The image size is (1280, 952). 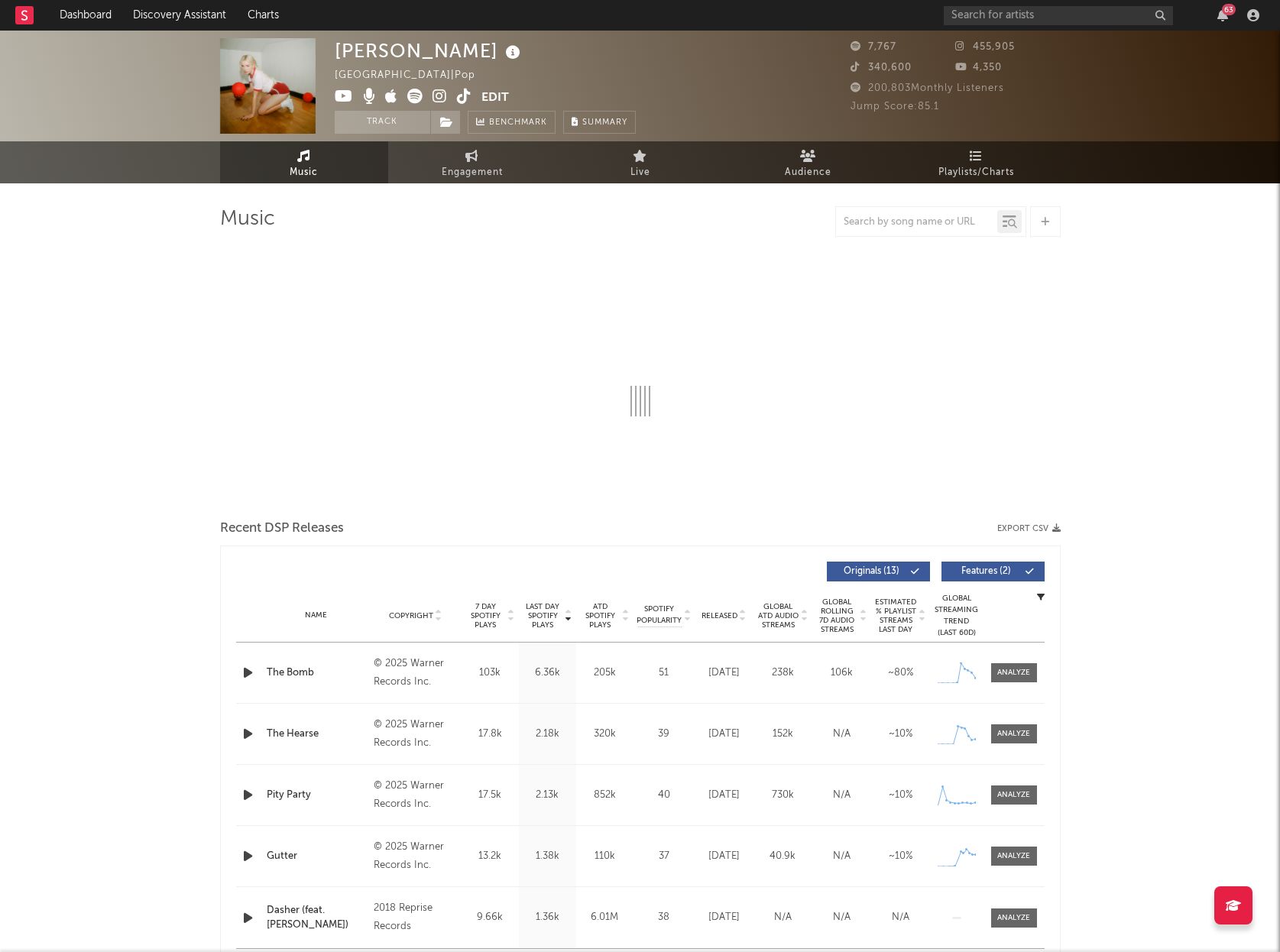 I want to click on span: Global Rolling 7D Audio Streams, so click(x=837, y=616).